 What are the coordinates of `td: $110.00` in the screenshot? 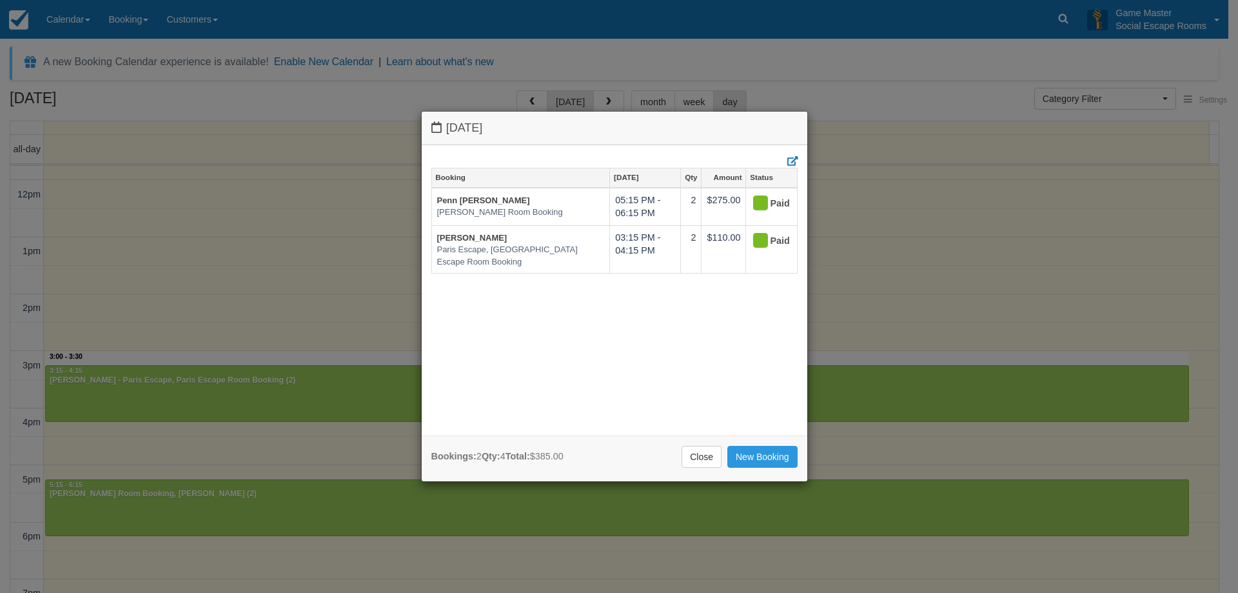 It's located at (724, 249).